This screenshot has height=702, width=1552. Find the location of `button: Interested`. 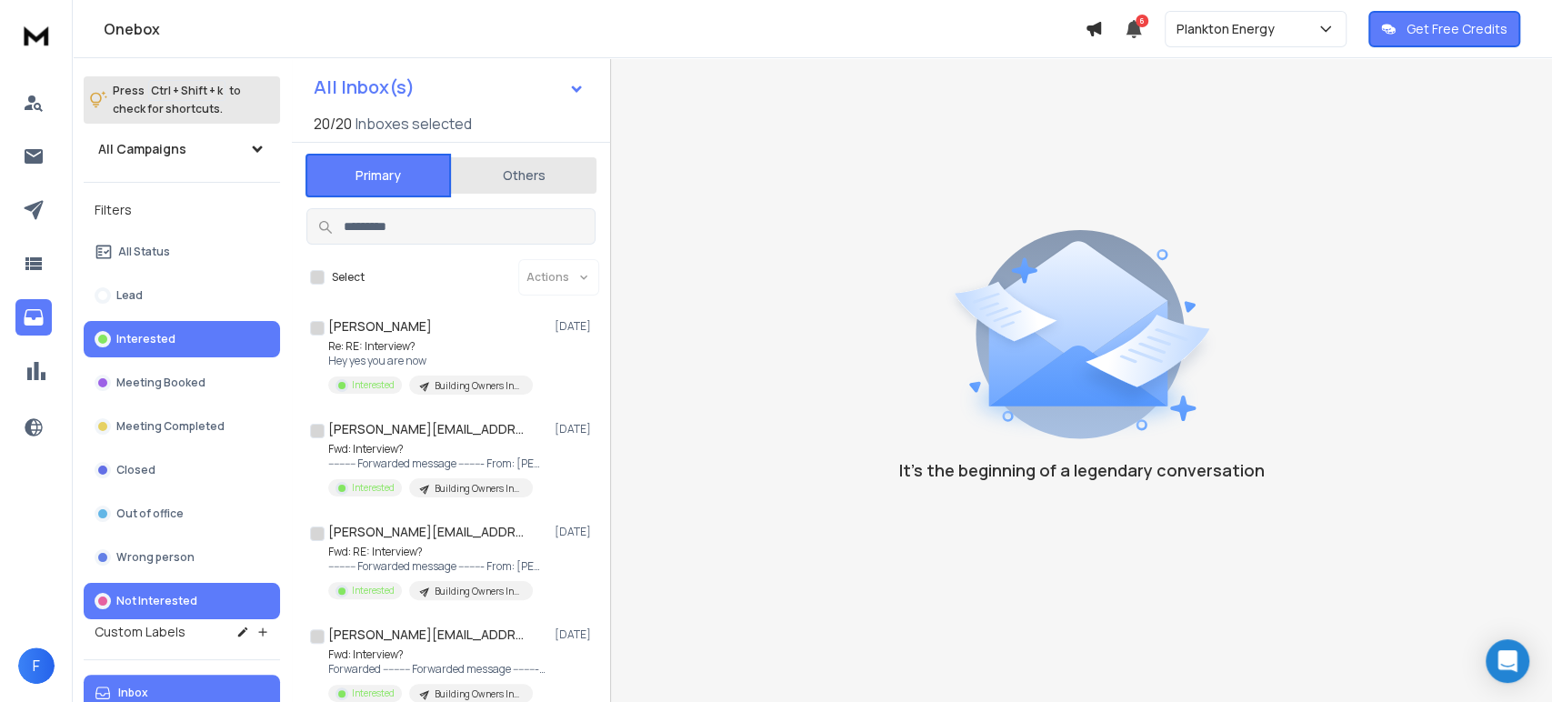

button: Interested is located at coordinates (182, 339).